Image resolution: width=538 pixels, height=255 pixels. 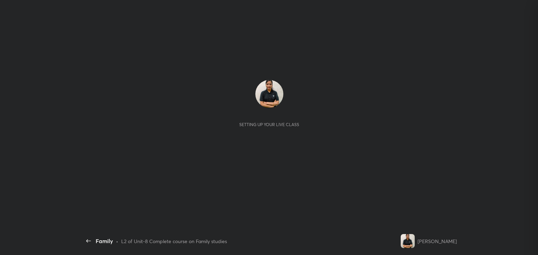 I want to click on div: Family, so click(x=104, y=241).